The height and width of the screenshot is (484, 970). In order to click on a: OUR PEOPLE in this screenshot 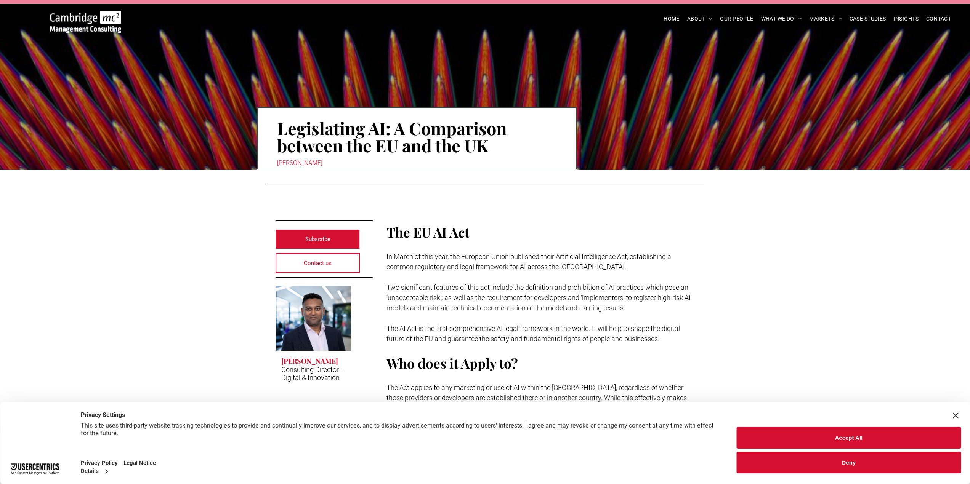, I will do `click(736, 19)`.